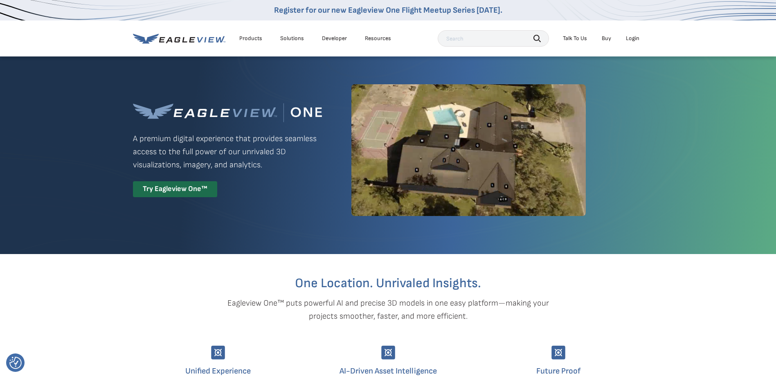  What do you see at coordinates (559, 371) in the screenshot?
I see `h4: Future Proof` at bounding box center [559, 371].